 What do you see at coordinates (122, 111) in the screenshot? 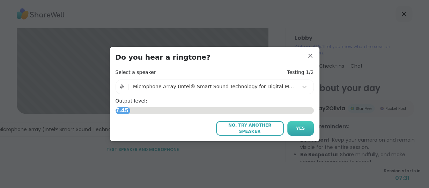
I see `span: 7.45` at bounding box center [122, 111].